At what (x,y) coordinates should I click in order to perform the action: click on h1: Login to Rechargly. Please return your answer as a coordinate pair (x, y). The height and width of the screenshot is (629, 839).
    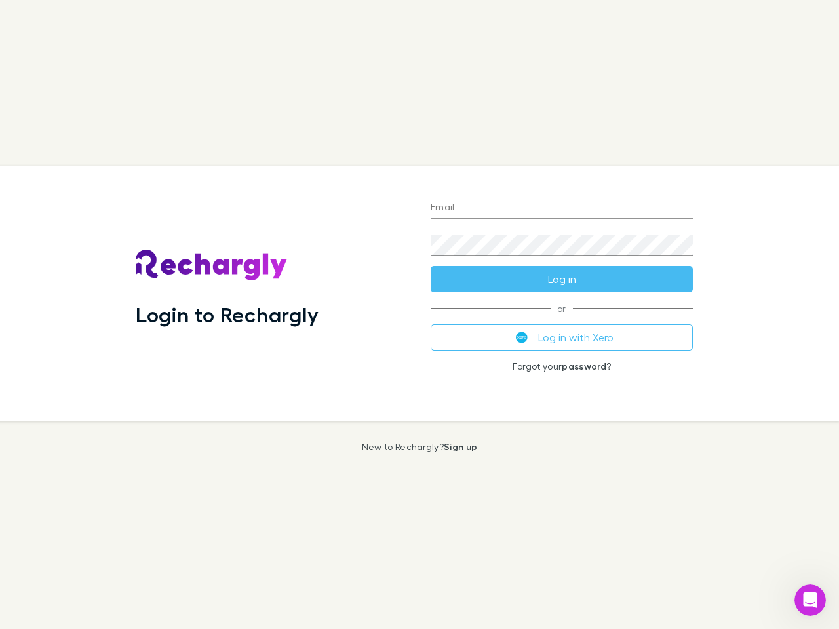
    Looking at the image, I should click on (227, 314).